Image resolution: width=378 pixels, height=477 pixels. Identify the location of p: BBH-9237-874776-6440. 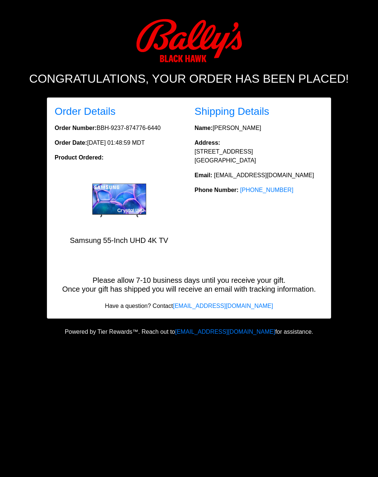
(119, 128).